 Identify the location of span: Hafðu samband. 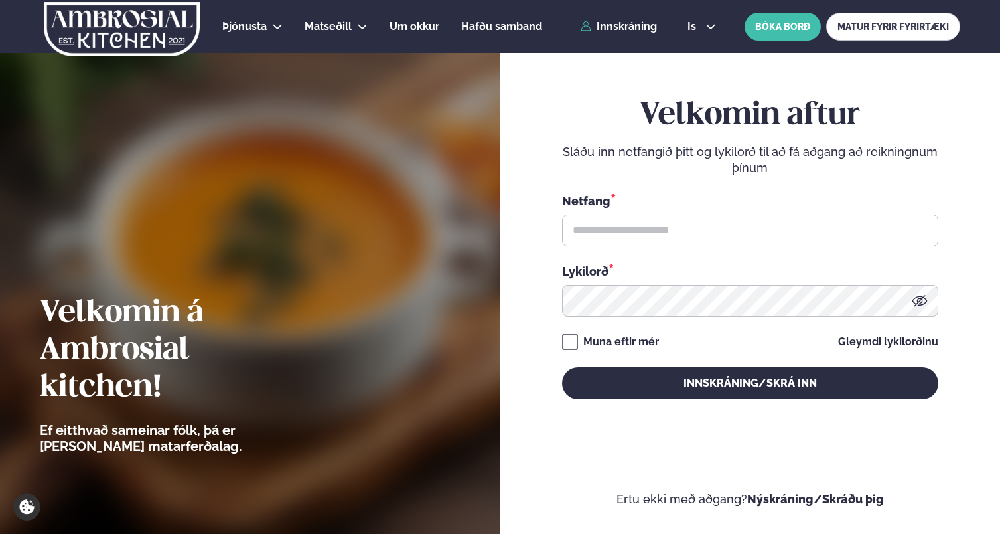
(502, 26).